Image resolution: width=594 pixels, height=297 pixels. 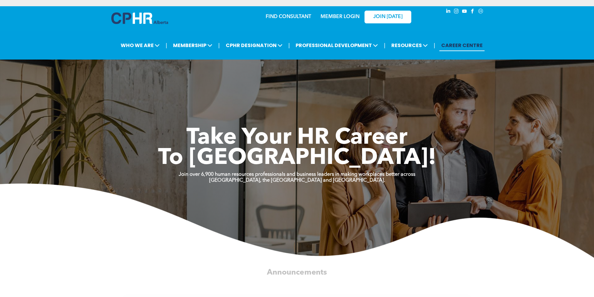 I want to click on a: linkedin, so click(x=448, y=12).